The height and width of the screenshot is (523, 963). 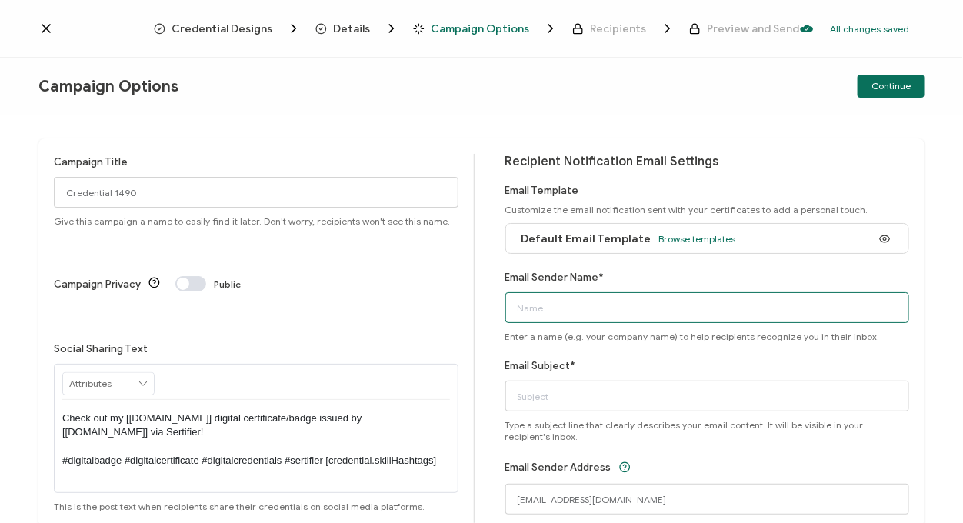 I want to click on label: Campaign Title, so click(x=91, y=162).